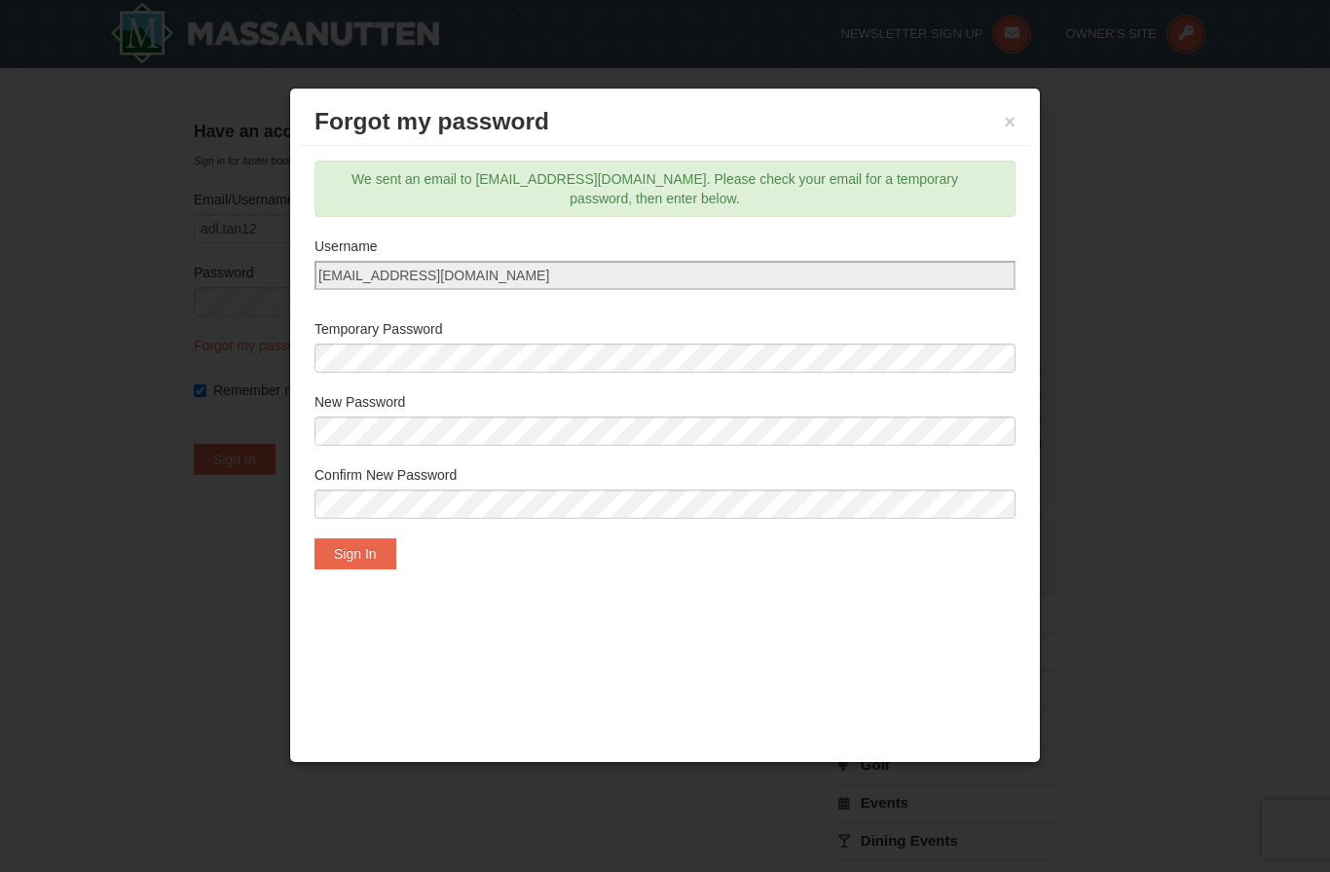  What do you see at coordinates (355, 554) in the screenshot?
I see `button: Sign In` at bounding box center [355, 554].